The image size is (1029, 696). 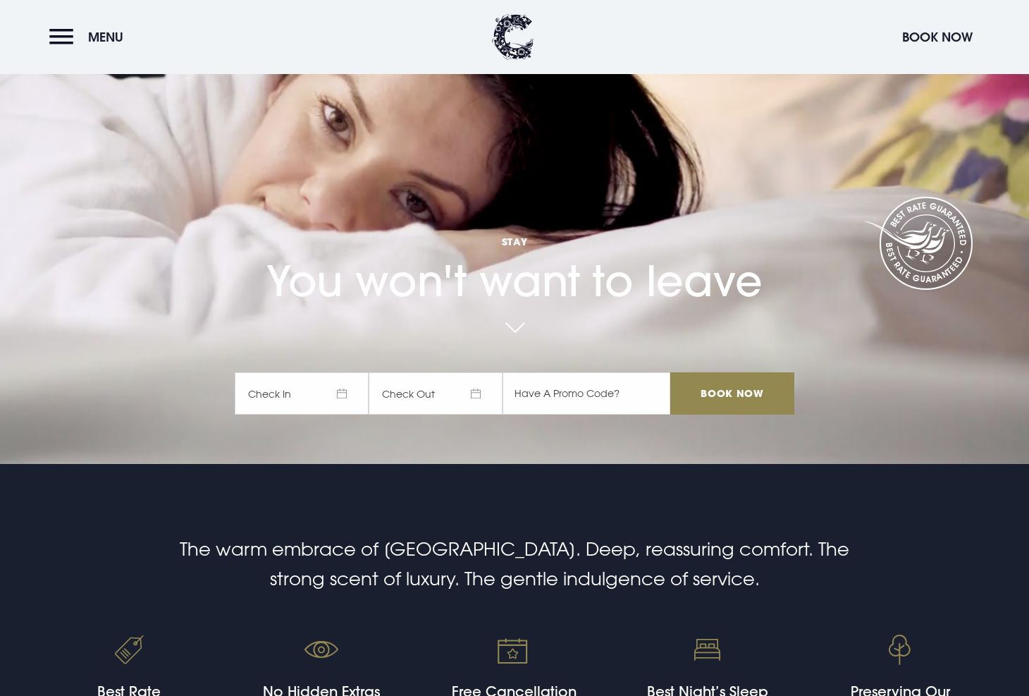 What do you see at coordinates (129, 650) in the screenshot?
I see `img: Best rate guaranteed` at bounding box center [129, 650].